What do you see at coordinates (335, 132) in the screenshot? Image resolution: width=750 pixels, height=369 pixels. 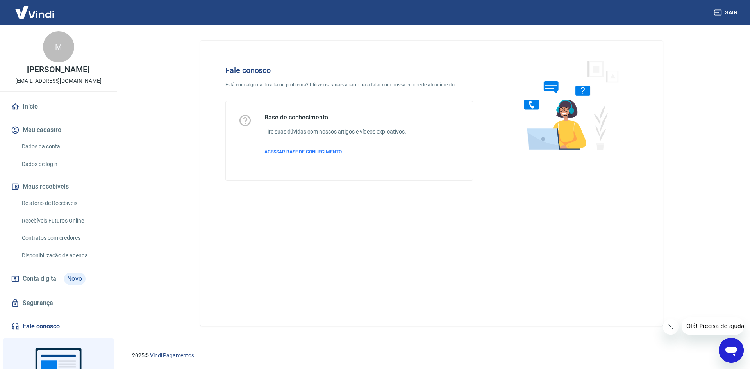 I see `h6: Tire suas dúvidas com nossos artigos e vídeos explicativos.` at bounding box center [335, 132].